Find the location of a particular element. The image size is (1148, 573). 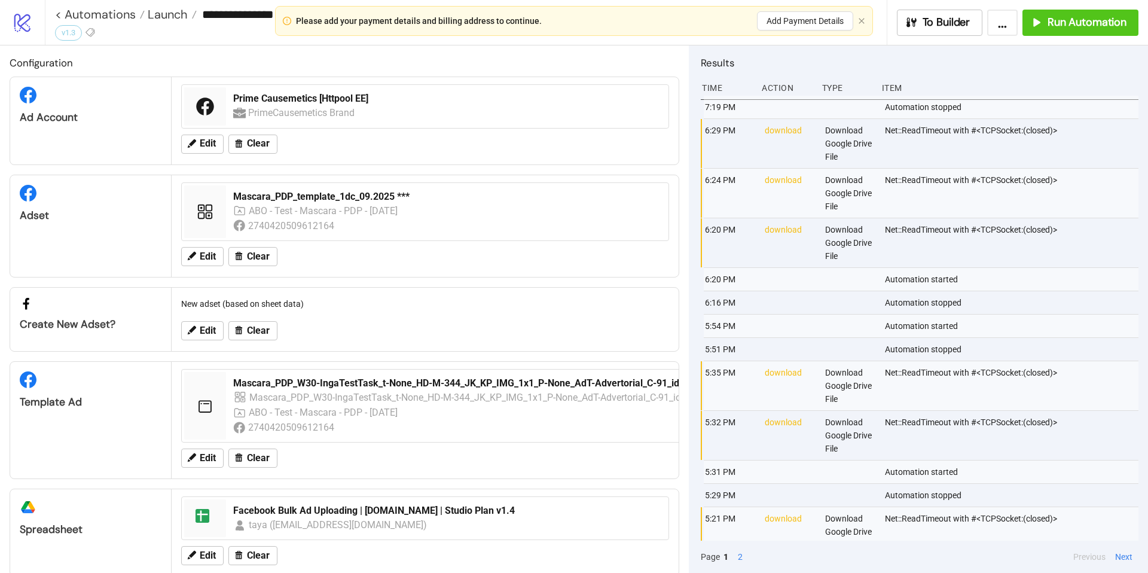

a: < Automations is located at coordinates (100, 14).